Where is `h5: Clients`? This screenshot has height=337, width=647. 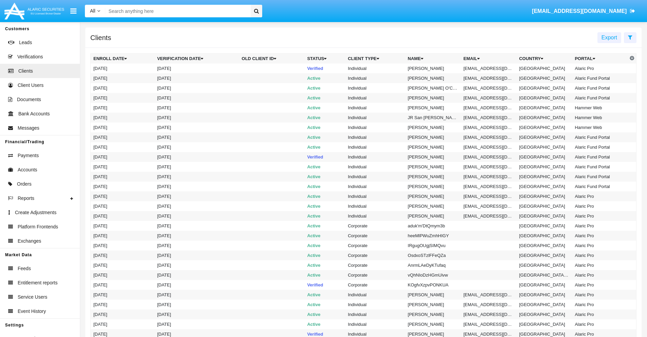 h5: Clients is located at coordinates (101, 38).